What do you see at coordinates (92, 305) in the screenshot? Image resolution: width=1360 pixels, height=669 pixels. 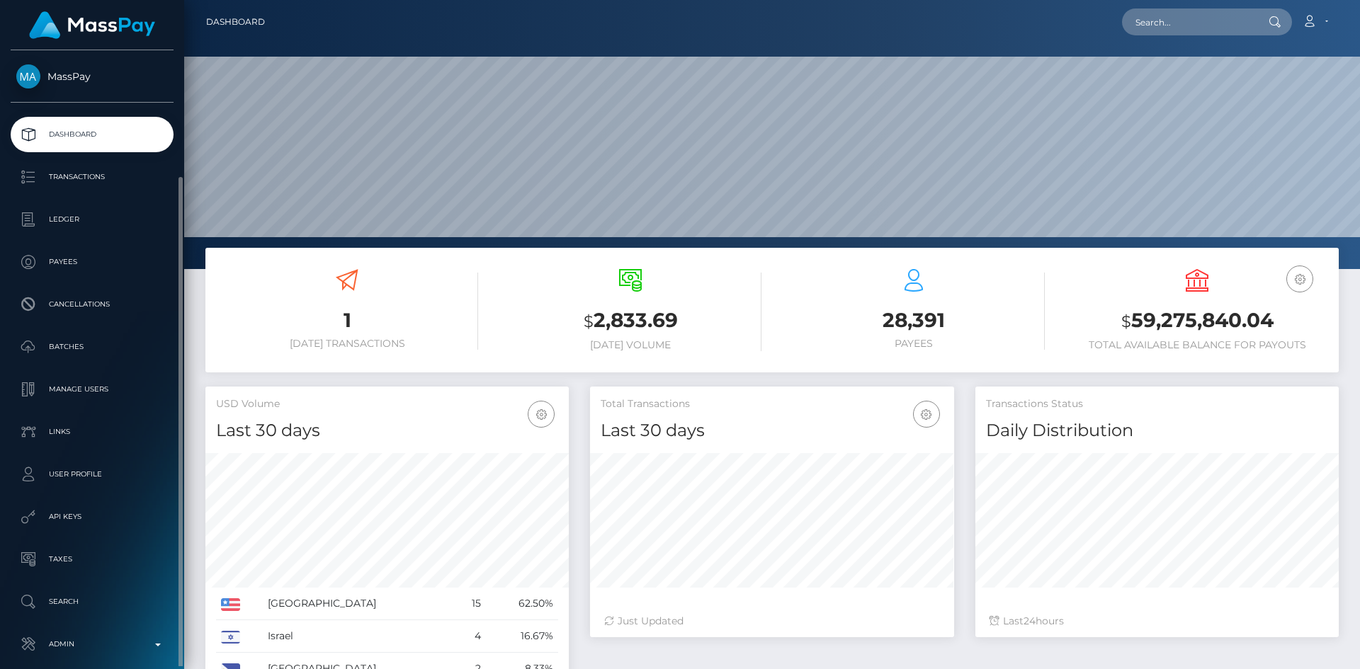 I see `p: Cancellations` at bounding box center [92, 305].